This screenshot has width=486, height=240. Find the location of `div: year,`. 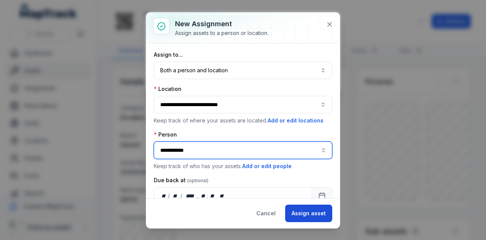

div: year, is located at coordinates (190, 196).